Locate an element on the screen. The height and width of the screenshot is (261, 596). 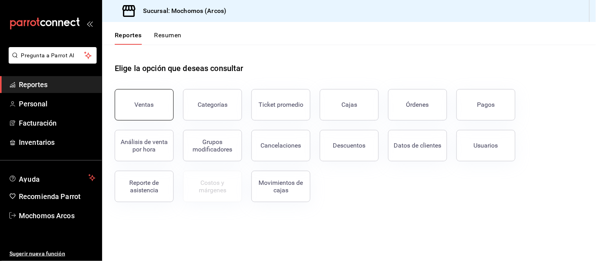
button: Cancelaciones is located at coordinates (281, 146).